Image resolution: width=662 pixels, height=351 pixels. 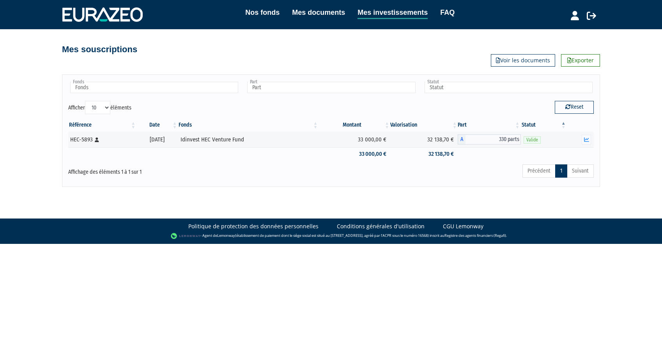 What do you see at coordinates (393, 13) in the screenshot?
I see `a: Mes investissements` at bounding box center [393, 13].